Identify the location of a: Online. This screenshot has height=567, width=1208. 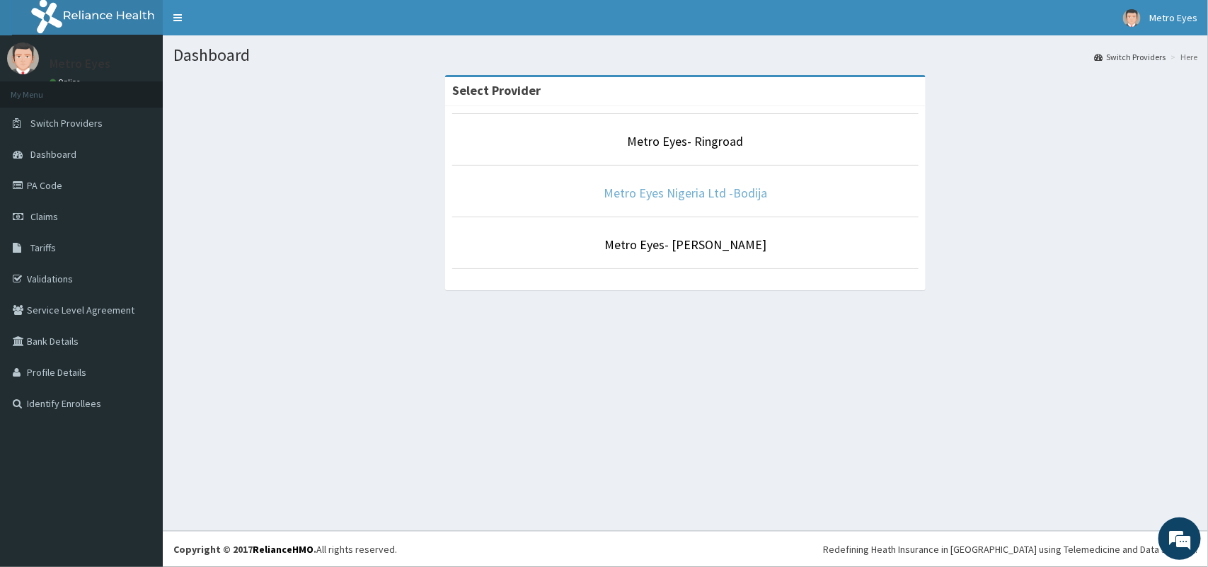
(67, 82).